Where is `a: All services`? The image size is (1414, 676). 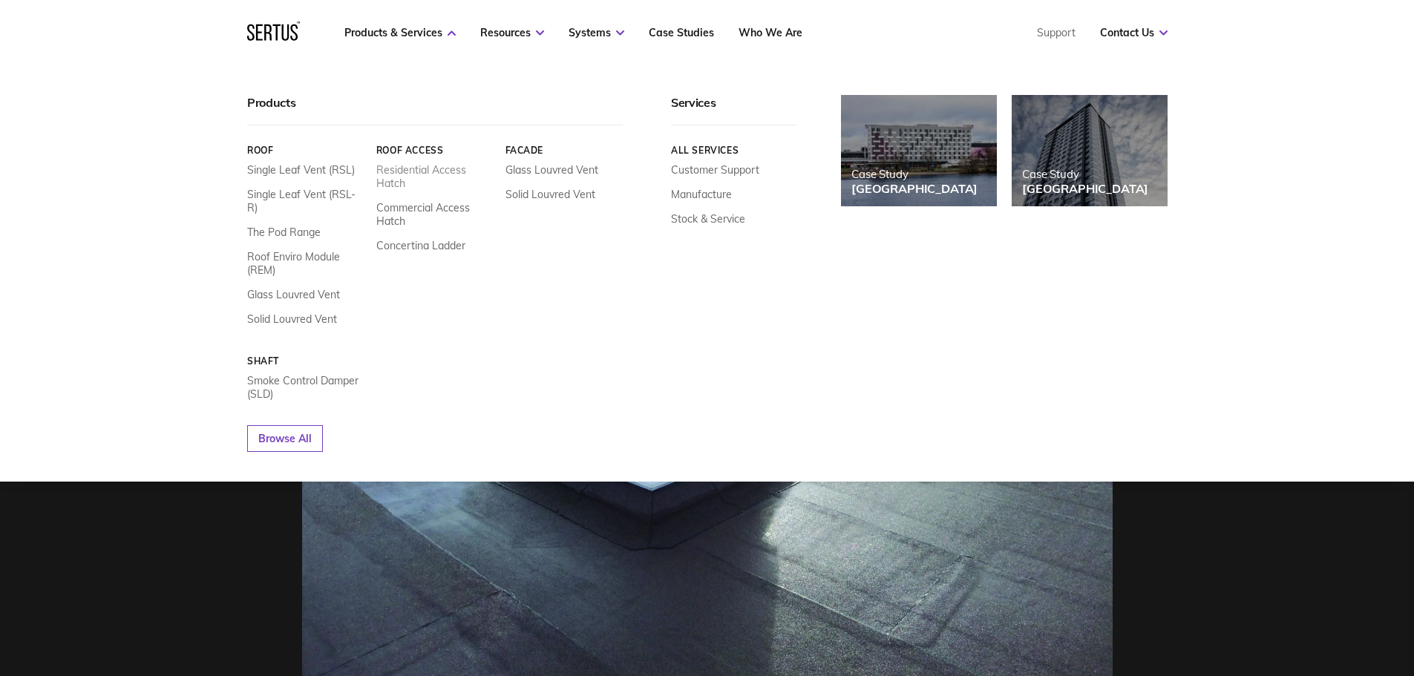 a: All services is located at coordinates (733, 150).